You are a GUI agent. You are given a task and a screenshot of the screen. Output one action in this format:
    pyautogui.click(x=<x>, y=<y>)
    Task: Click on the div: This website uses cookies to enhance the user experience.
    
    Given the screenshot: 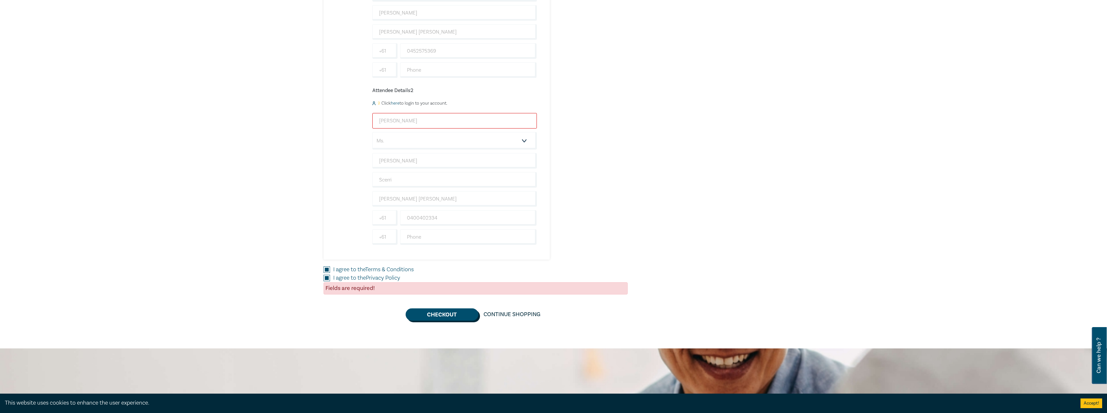 What is the action you would take?
    pyautogui.click(x=538, y=403)
    